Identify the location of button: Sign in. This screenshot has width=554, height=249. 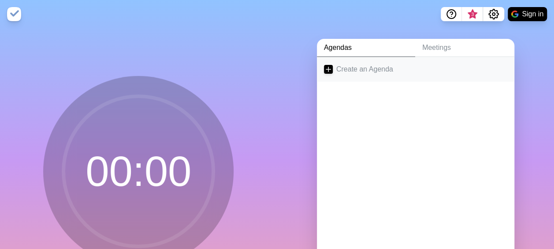
(527, 14).